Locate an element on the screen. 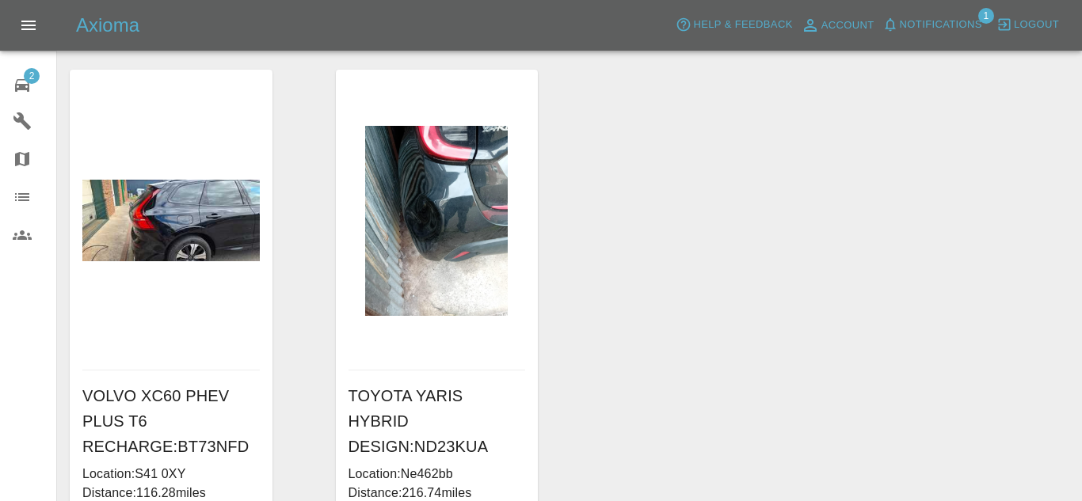 The height and width of the screenshot is (501, 1082). span: 2 is located at coordinates (32, 76).